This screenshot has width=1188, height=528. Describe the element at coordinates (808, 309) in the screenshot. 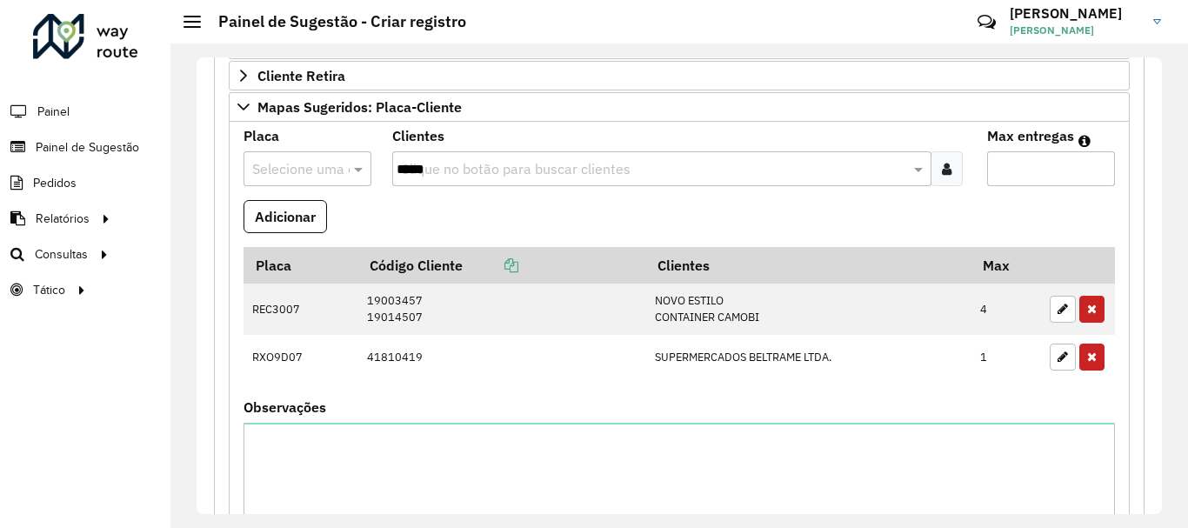

I see `td: NOVO ESTILO CONTAINER CAMOBI` at that location.